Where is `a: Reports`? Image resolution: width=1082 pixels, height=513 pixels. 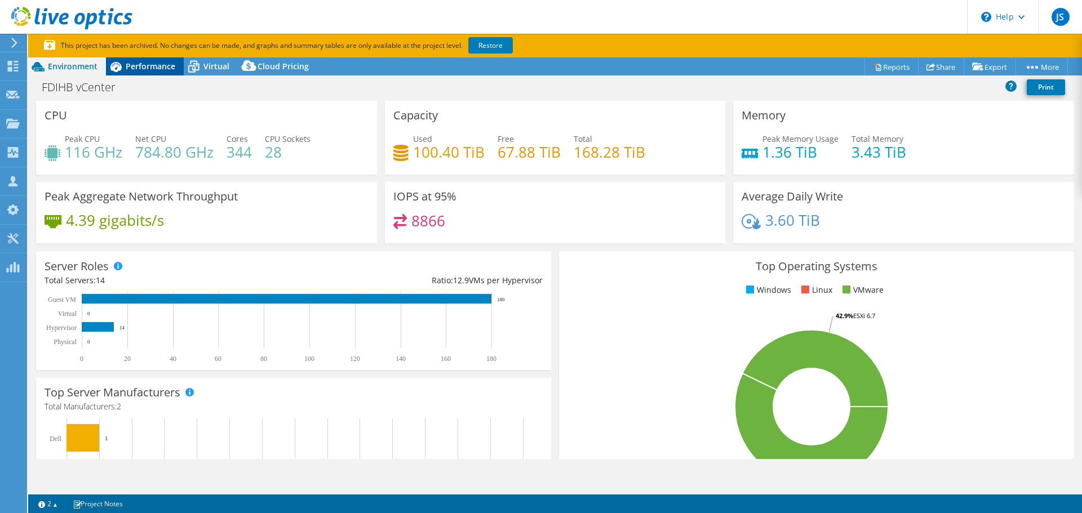
a: Reports is located at coordinates (892, 67).